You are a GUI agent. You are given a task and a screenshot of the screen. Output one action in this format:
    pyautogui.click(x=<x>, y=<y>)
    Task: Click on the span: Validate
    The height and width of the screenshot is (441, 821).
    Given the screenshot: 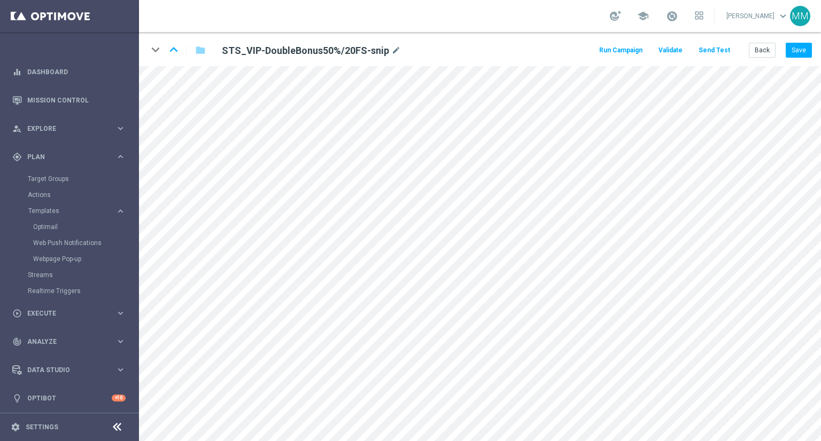 What is the action you would take?
    pyautogui.click(x=670, y=50)
    